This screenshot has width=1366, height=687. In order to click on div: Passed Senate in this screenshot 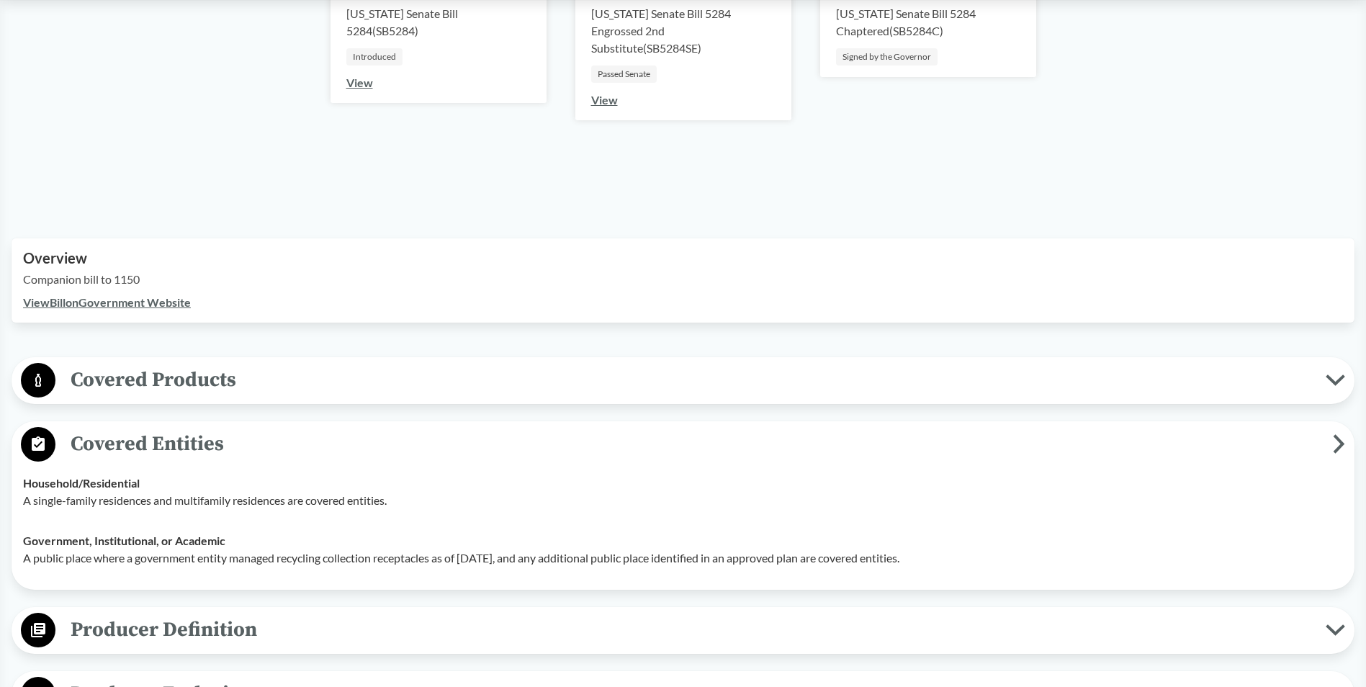, I will do `click(623, 74)`.